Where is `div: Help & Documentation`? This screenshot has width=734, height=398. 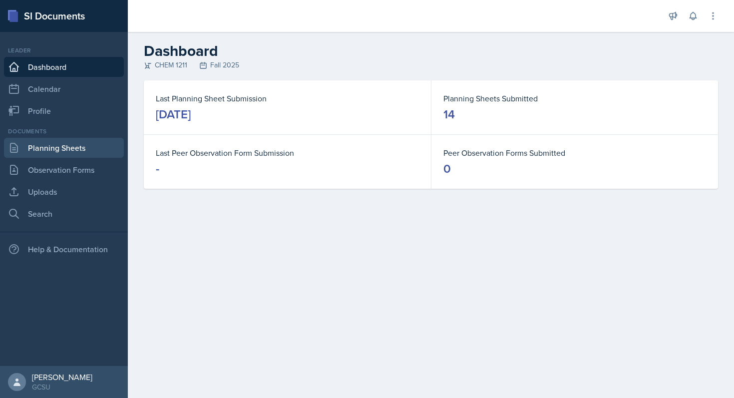 div: Help & Documentation is located at coordinates (64, 249).